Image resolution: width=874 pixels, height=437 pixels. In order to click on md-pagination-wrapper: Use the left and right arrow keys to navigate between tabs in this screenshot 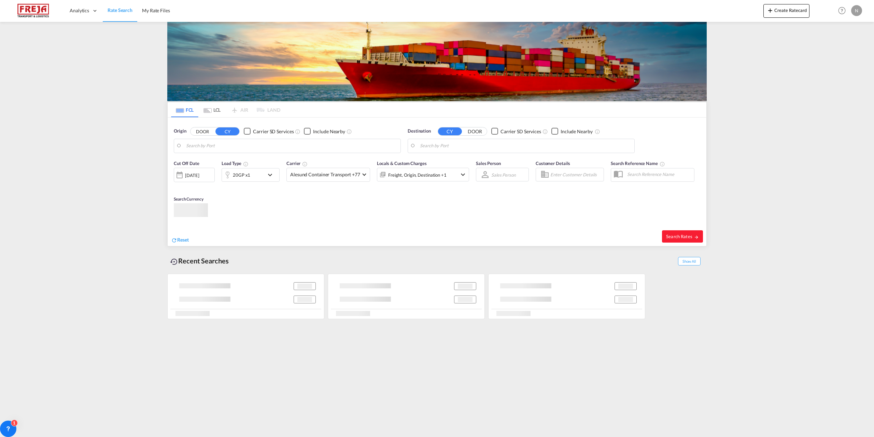, I will do `click(226, 110)`.